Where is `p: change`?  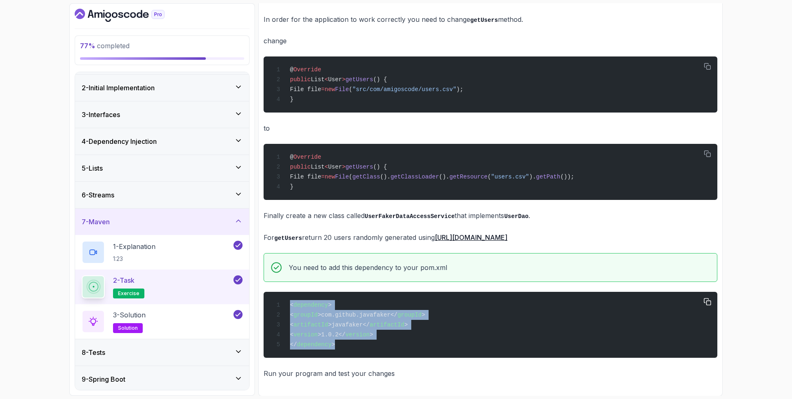 p: change is located at coordinates (490, 41).